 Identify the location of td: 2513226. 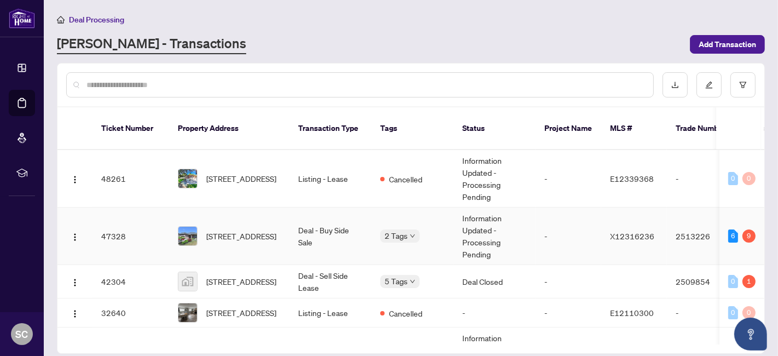
(705, 236).